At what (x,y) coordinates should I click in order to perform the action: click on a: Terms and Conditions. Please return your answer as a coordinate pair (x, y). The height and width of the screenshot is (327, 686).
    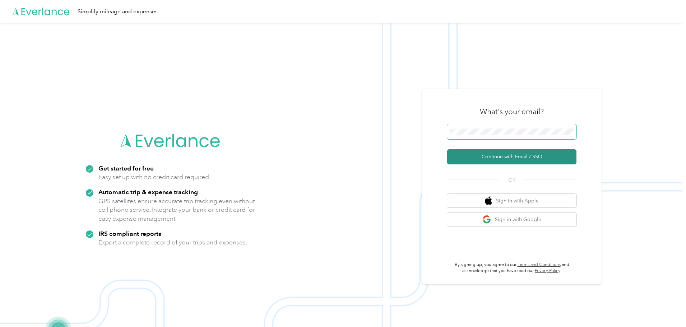
    Looking at the image, I should click on (539, 265).